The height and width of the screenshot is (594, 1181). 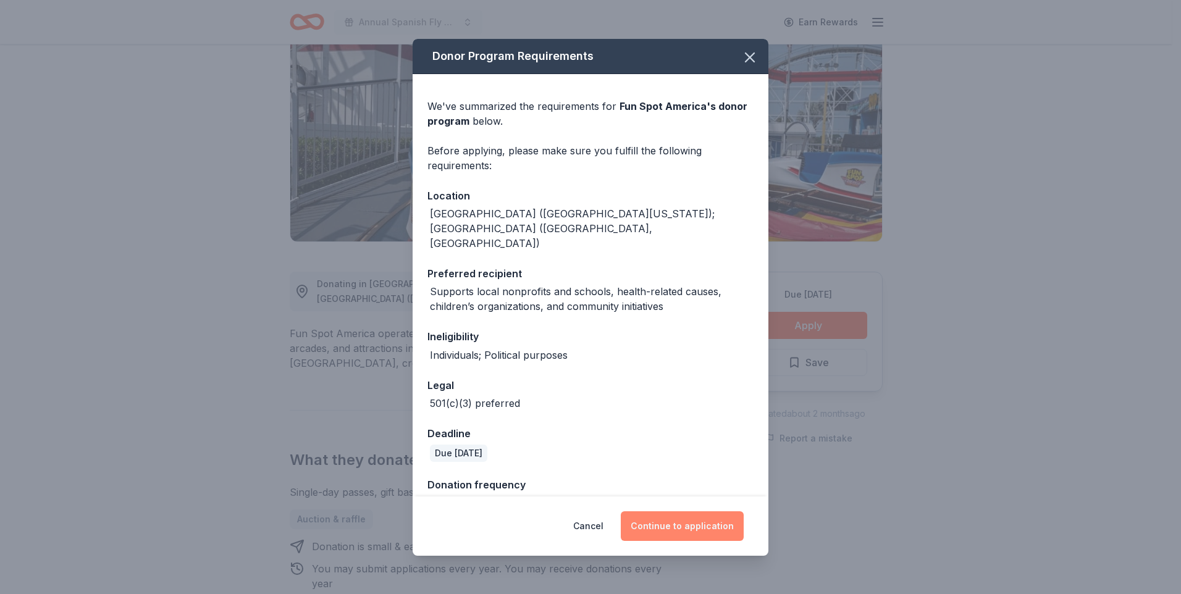 What do you see at coordinates (591, 434) in the screenshot?
I see `div: Deadline` at bounding box center [591, 434].